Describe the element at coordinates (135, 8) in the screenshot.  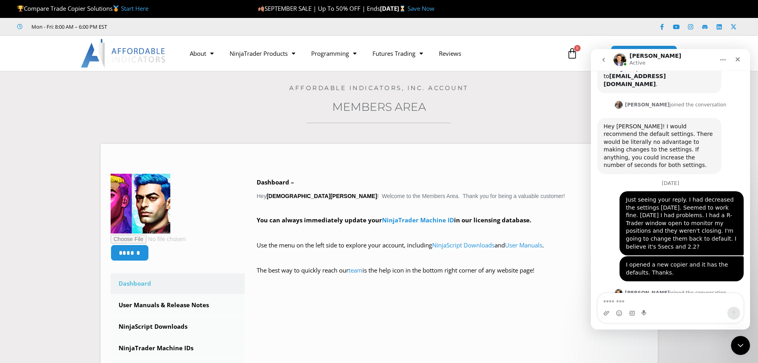
I see `a: Start Here` at that location.